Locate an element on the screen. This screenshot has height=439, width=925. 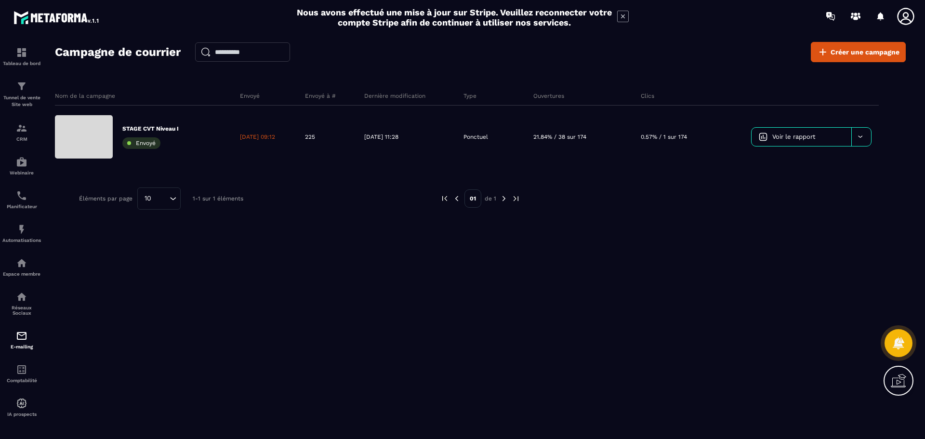
span: Voir le rapport is located at coordinates (794, 136).